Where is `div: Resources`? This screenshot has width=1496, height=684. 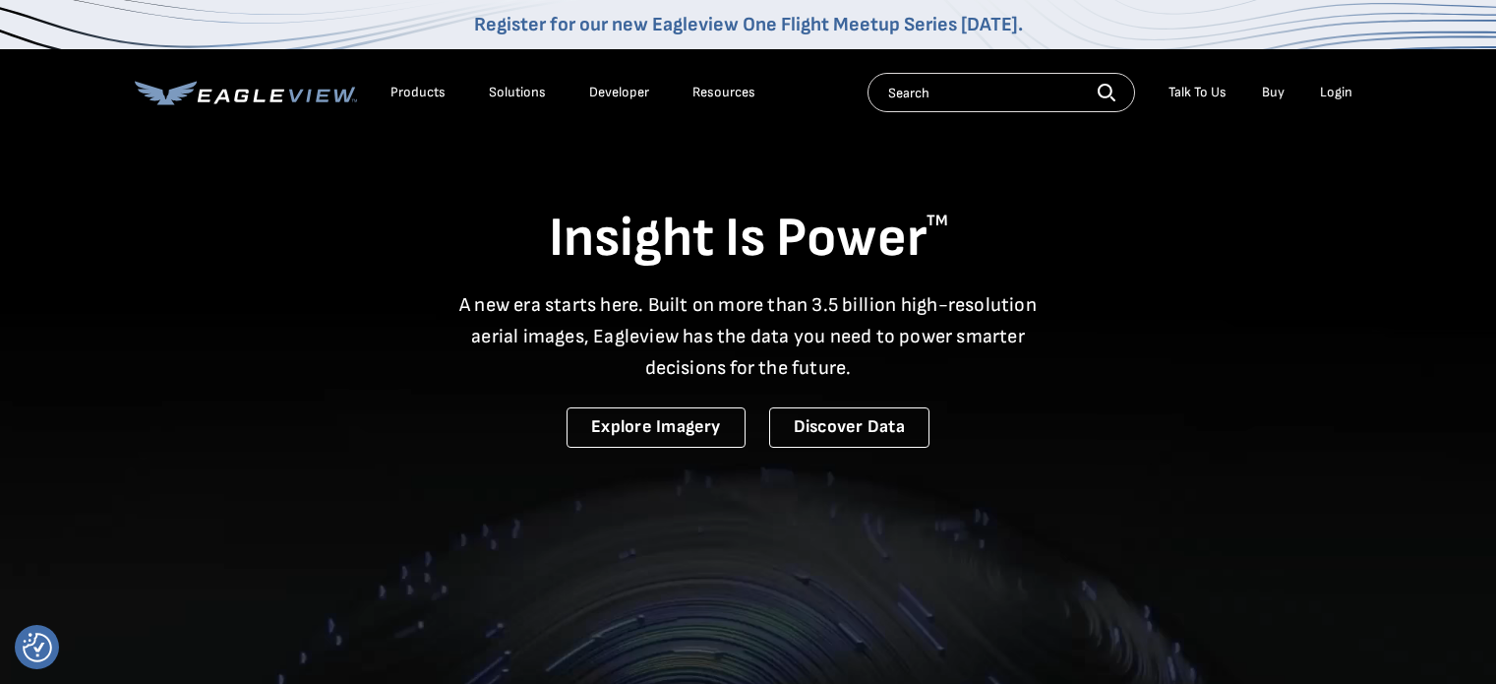
div: Resources is located at coordinates (724, 92).